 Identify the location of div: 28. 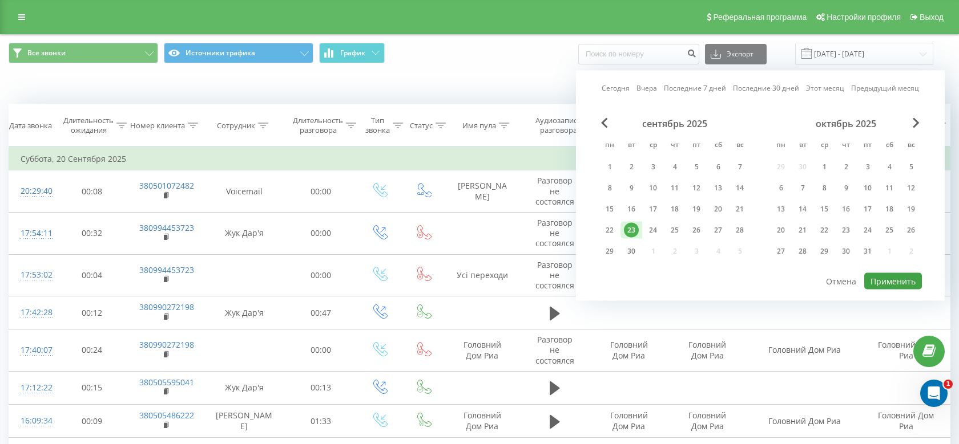
(802, 252).